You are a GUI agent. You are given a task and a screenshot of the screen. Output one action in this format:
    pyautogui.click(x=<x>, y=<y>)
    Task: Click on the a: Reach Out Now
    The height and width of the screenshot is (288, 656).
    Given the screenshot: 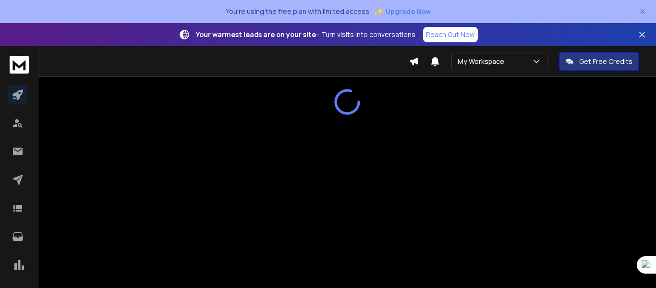 What is the action you would take?
    pyautogui.click(x=451, y=35)
    